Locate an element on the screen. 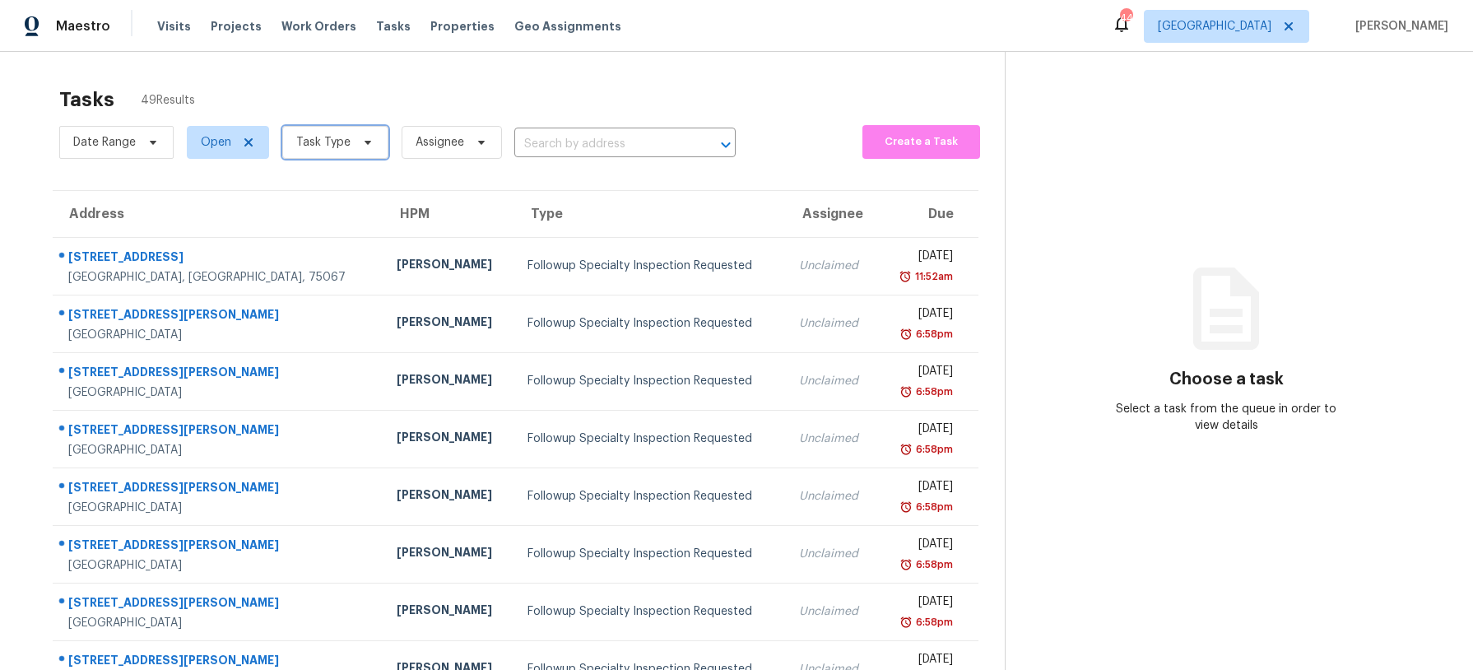 The image size is (1473, 670). h2: Tasks is located at coordinates (86, 100).